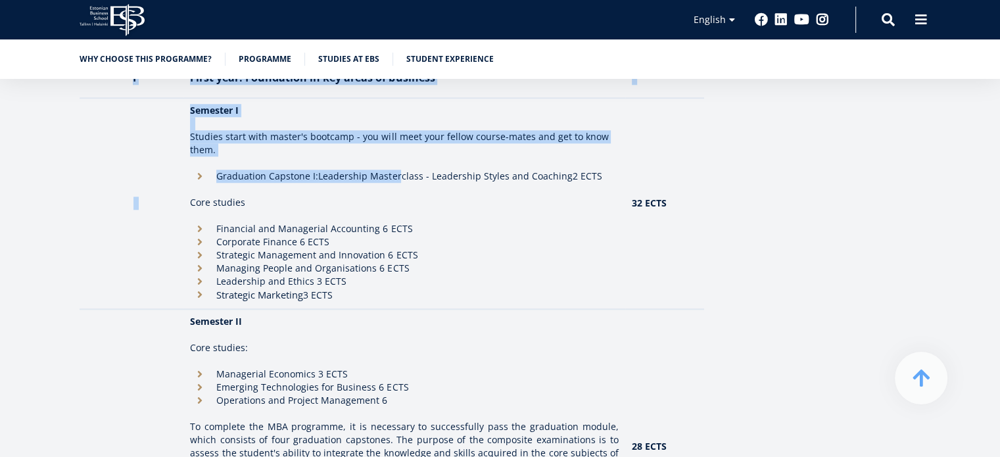 The width and height of the screenshot is (1000, 457). I want to click on strong: Semester I, so click(214, 110).